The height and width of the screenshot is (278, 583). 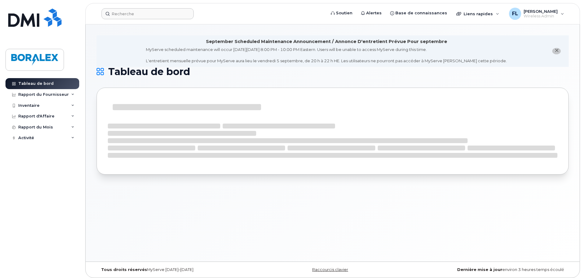 I want to click on strong: Tous droits réservés, so click(x=124, y=269).